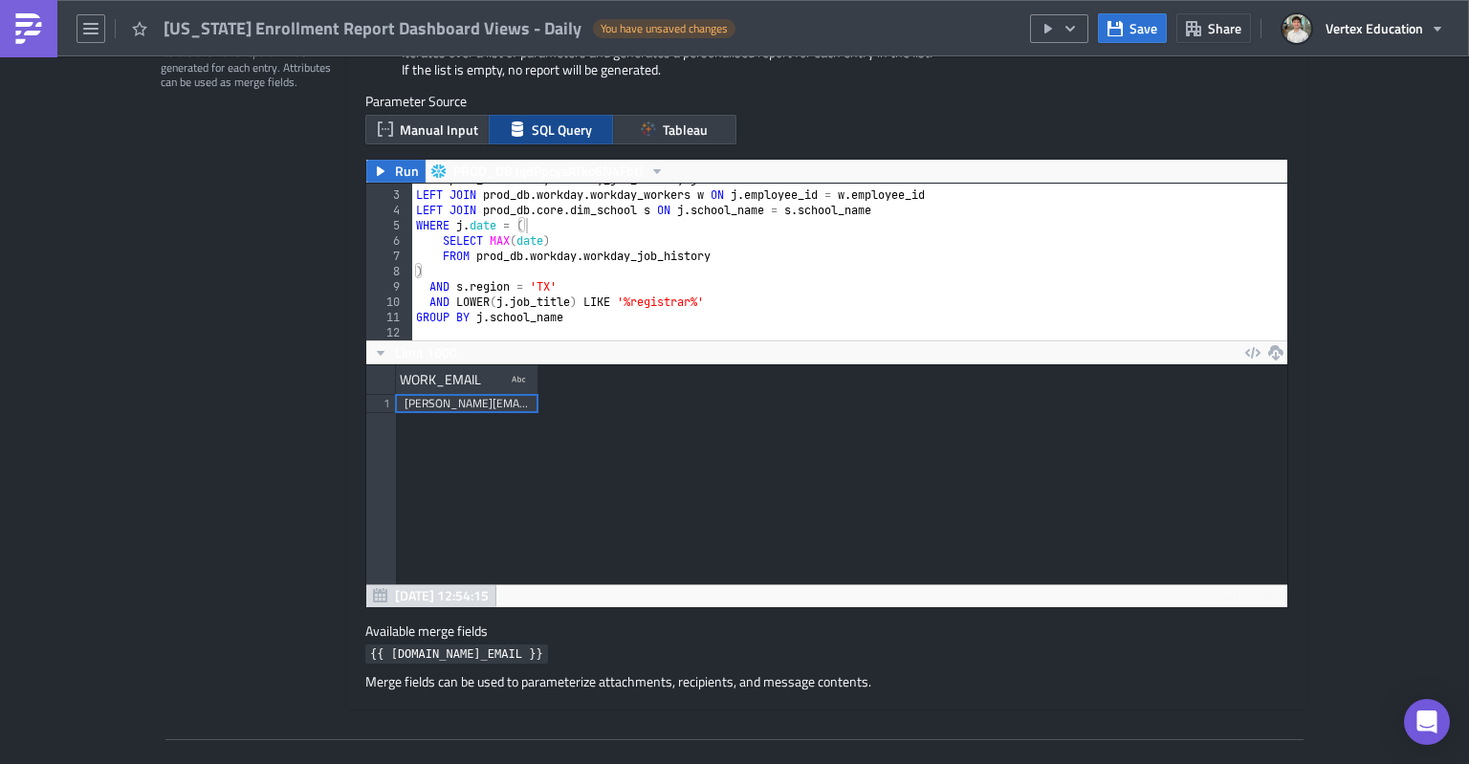 The height and width of the screenshot is (764, 1469). What do you see at coordinates (826, 682) in the screenshot?
I see `div: Merge fields can be used to parameterize attachments, recipients, and message contents.` at bounding box center [826, 682].